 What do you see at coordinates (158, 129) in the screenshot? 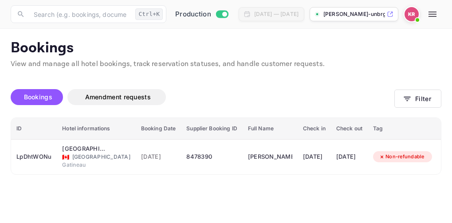
I see `th: Booking Date` at bounding box center [158, 129].